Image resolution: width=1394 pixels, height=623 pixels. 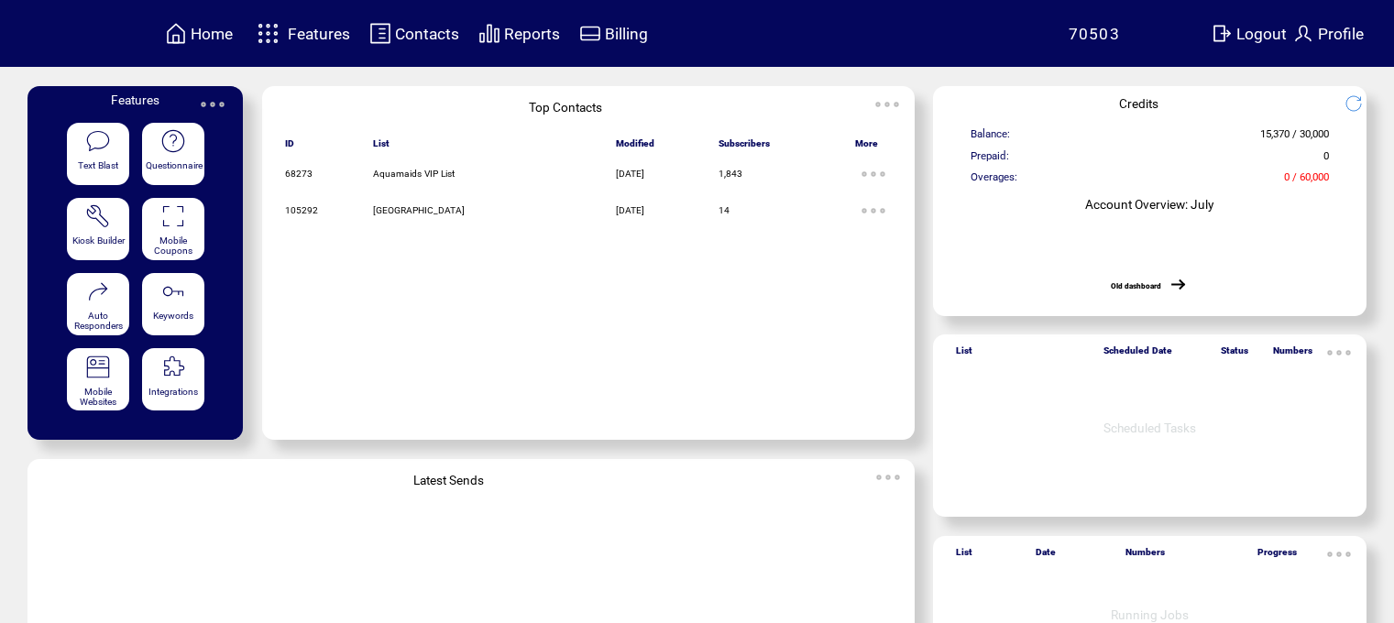 I want to click on span: Integrations, so click(x=173, y=391).